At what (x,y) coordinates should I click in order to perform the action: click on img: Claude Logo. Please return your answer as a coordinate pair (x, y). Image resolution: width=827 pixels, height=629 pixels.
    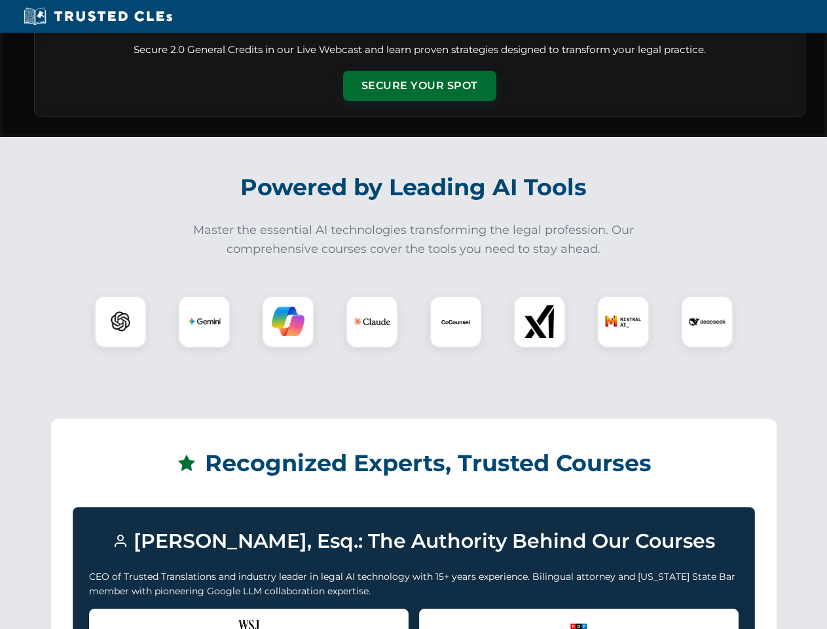
    Looking at the image, I should click on (372, 321).